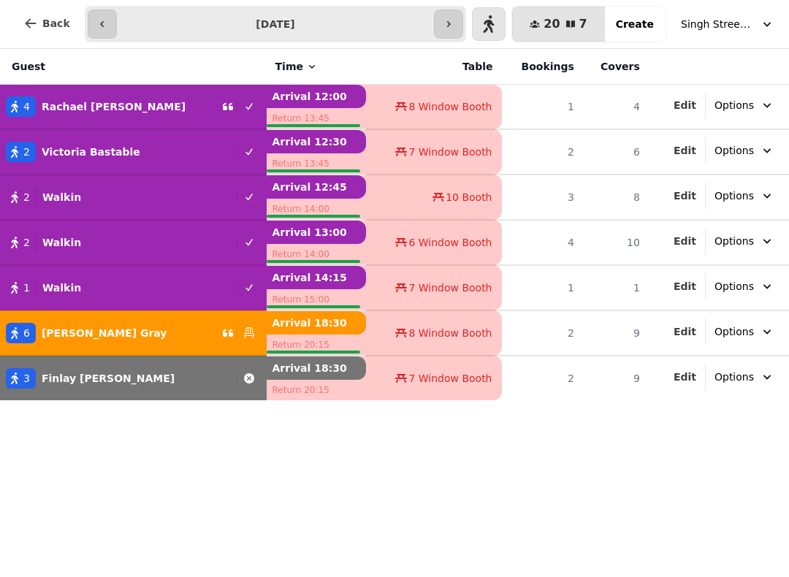  What do you see at coordinates (728, 24) in the screenshot?
I see `button: Singh Street Bruntsfield` at bounding box center [728, 24].